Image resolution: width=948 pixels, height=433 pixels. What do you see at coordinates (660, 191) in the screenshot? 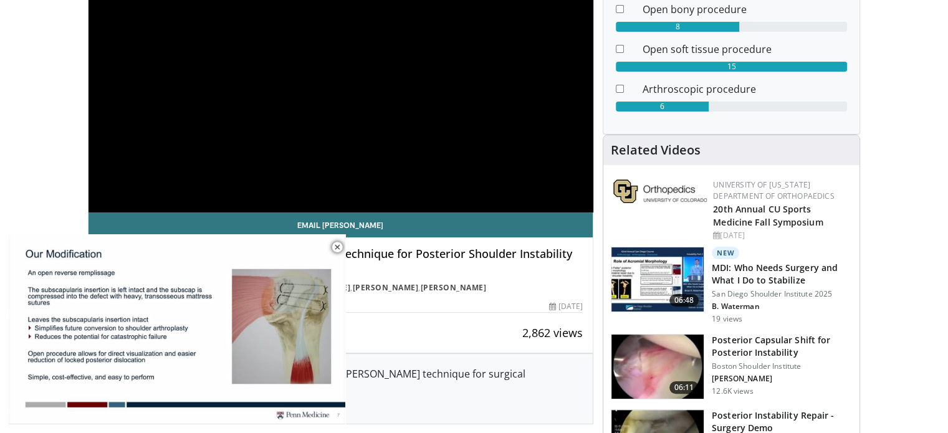
I see `img: 355603a8-37da-49b6-856f-e00d7e9307d3.png.150x105_q85_autocrop_double_scale_upscale_version-0.2.png` at bounding box center [660, 191].